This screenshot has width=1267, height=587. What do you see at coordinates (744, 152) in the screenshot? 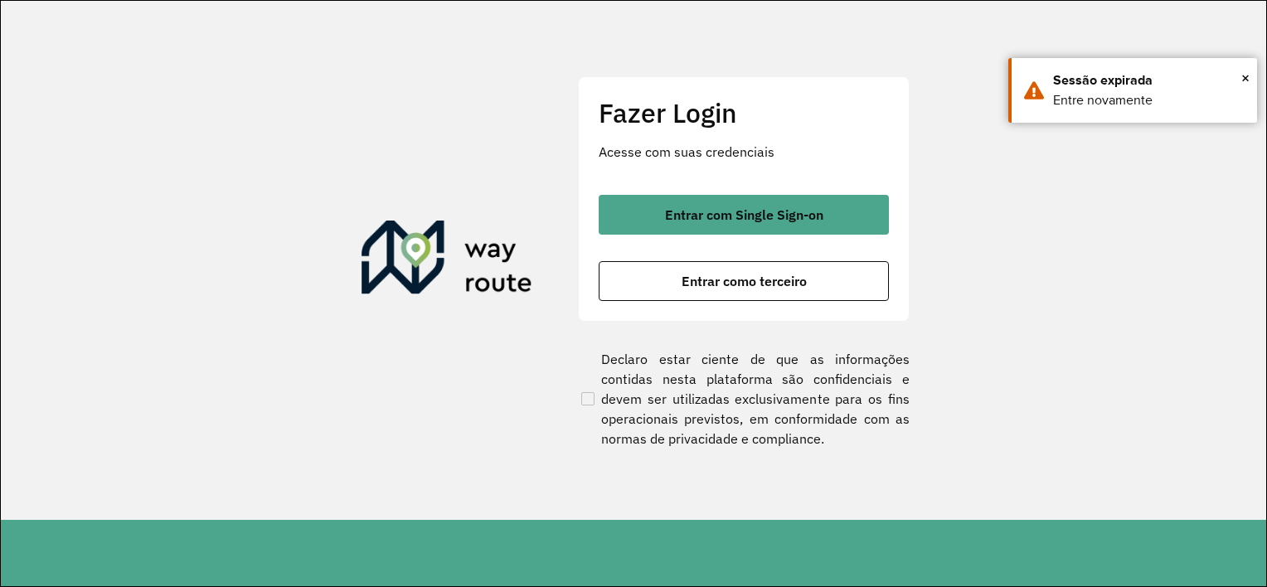
I see `p: Acesse com suas credenciais` at bounding box center [744, 152].